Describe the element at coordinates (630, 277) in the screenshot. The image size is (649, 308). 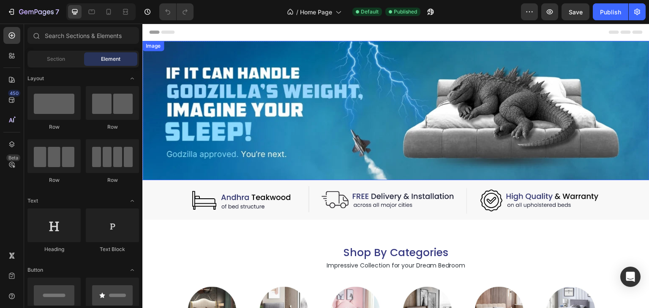
I see `div: Open Intercom Messenger` at that location.